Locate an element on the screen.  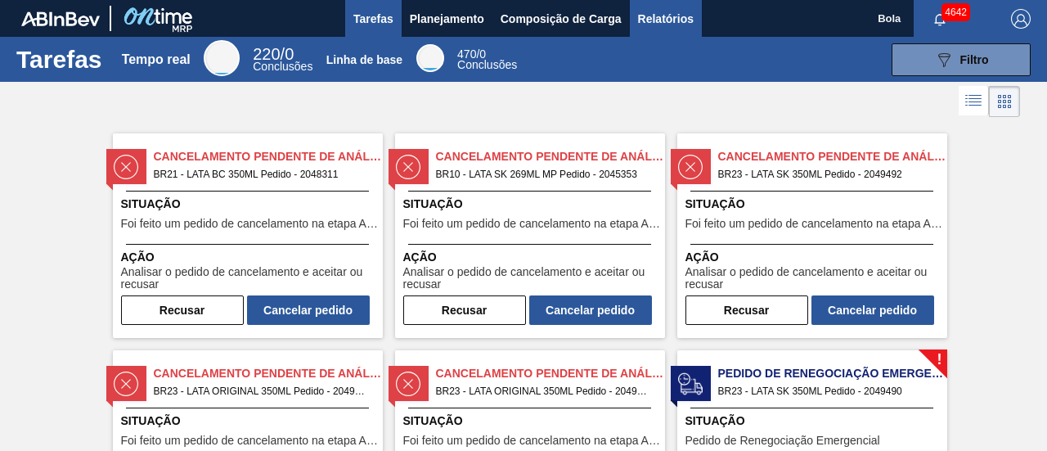
font: Composição de Carga is located at coordinates (561, 19).